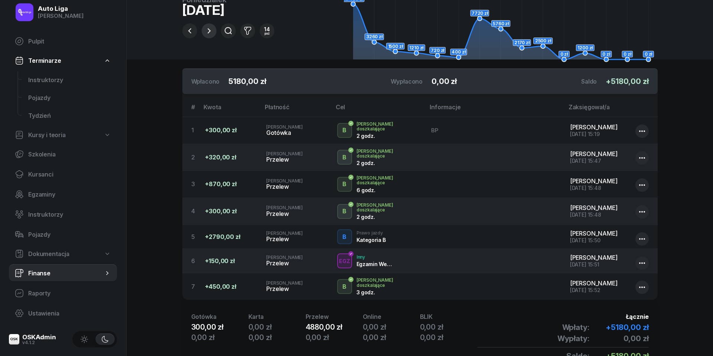 The height and width of the screenshot is (356, 713). What do you see at coordinates (229, 286) in the screenshot?
I see `div: +450,00 zł` at bounding box center [229, 286].